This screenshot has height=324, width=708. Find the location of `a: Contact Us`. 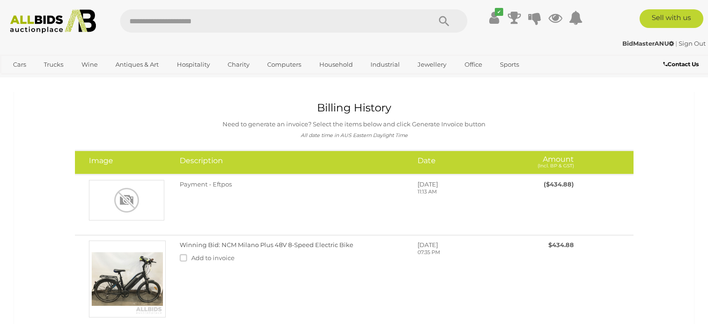

a: Contact Us is located at coordinates (682, 64).